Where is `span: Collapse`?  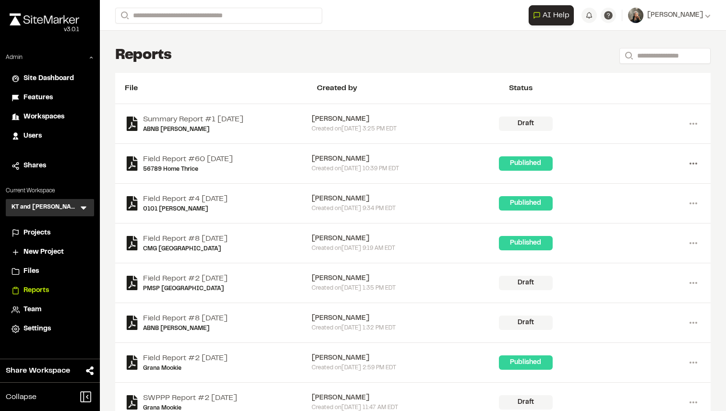
span: Collapse is located at coordinates (21, 397).